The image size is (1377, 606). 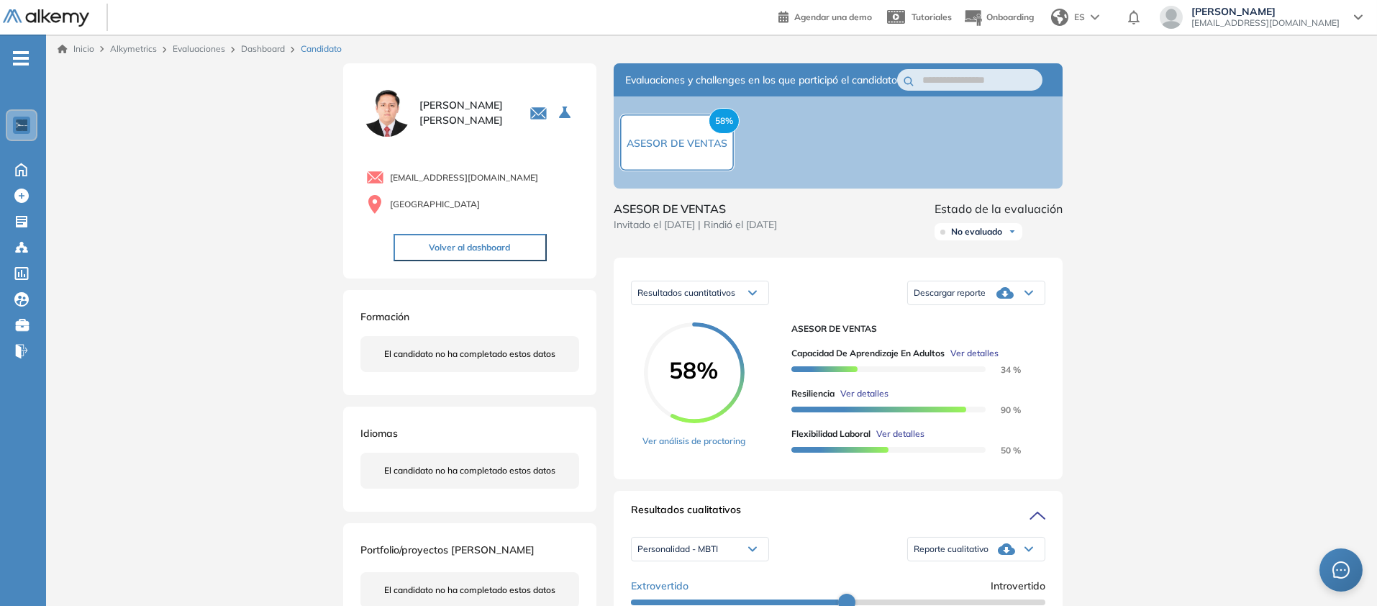 I want to click on img: arrow, so click(x=1095, y=17).